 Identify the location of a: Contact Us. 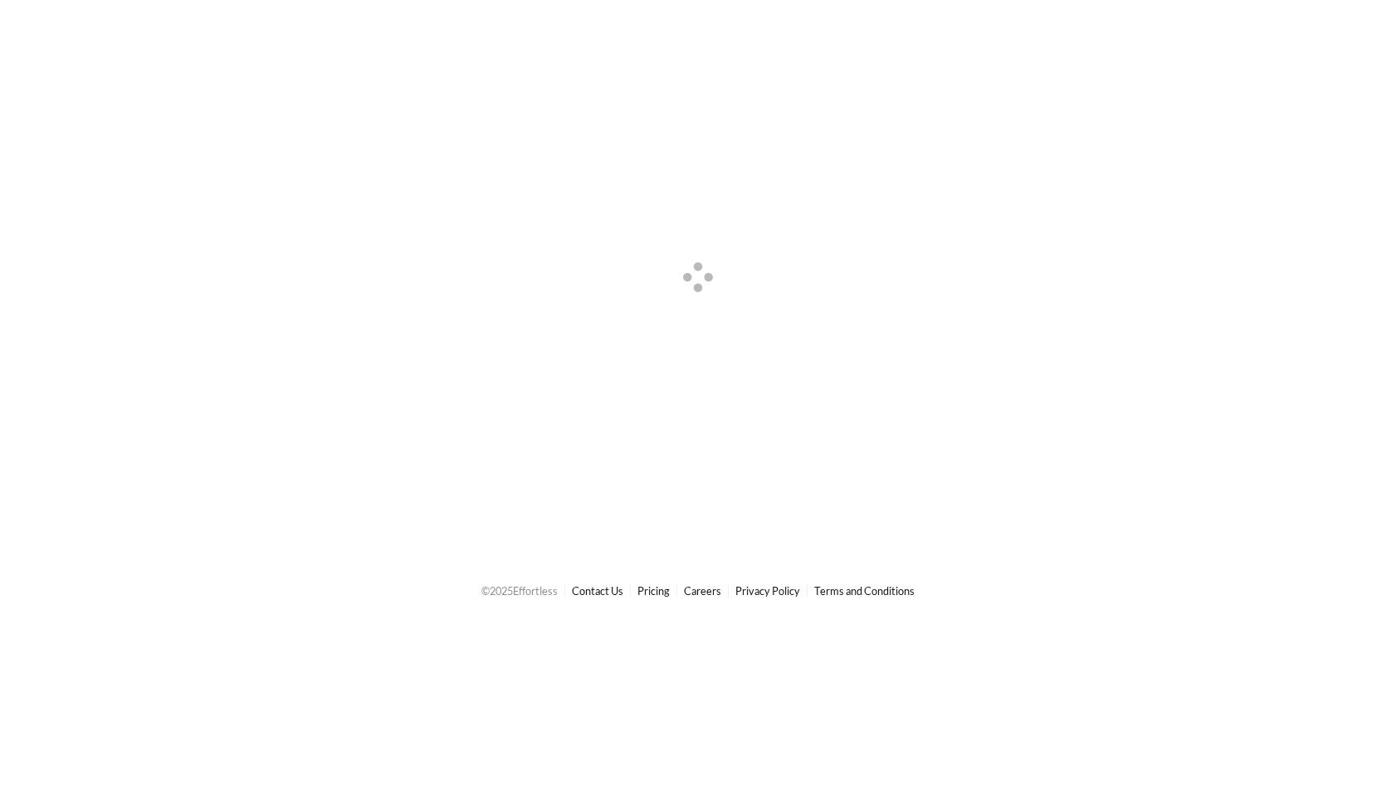
(597, 591).